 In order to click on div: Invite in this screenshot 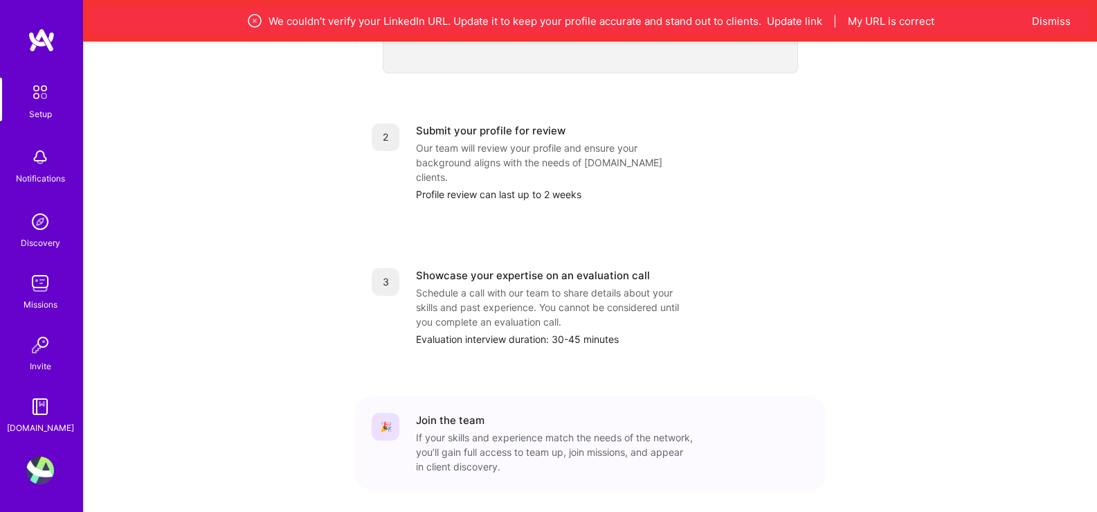, I will do `click(40, 366)`.